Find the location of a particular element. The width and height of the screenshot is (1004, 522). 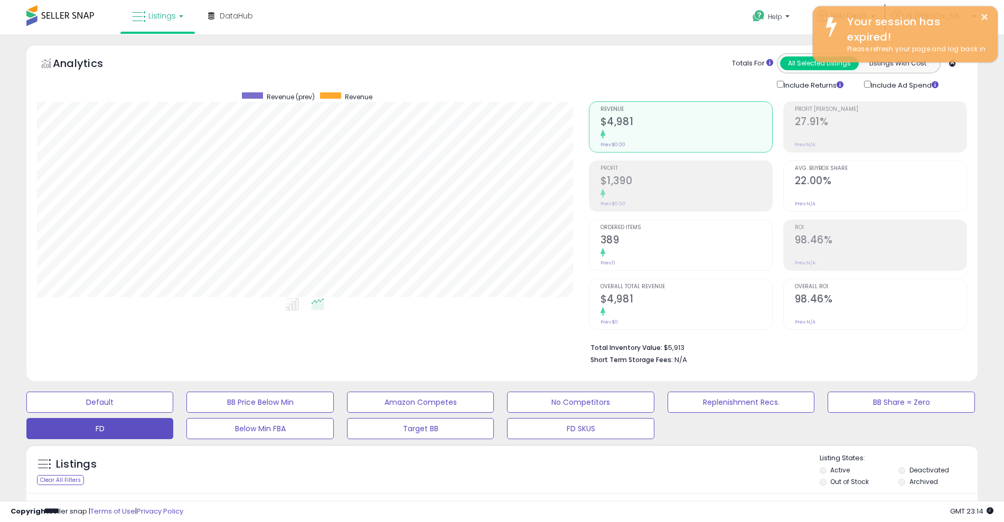

div: Include Returns is located at coordinates (812, 84).